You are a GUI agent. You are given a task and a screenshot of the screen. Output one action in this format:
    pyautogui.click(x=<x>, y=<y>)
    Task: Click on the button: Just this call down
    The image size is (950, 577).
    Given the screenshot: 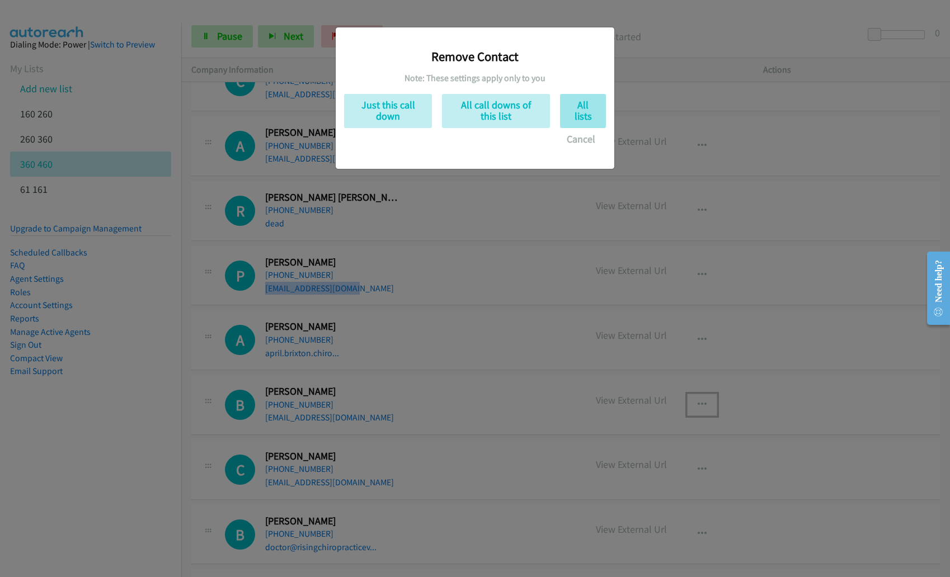 What is the action you would take?
    pyautogui.click(x=388, y=111)
    